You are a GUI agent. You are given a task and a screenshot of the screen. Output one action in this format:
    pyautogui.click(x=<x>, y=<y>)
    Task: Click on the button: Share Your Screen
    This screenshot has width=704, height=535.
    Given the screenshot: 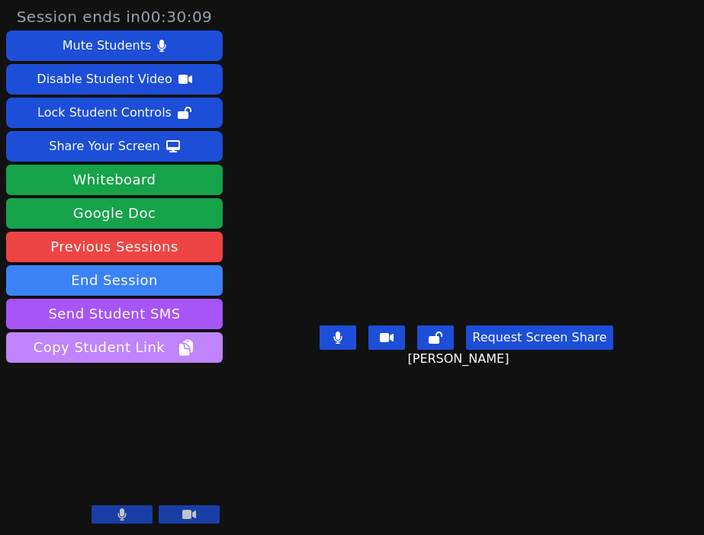 What is the action you would take?
    pyautogui.click(x=114, y=146)
    